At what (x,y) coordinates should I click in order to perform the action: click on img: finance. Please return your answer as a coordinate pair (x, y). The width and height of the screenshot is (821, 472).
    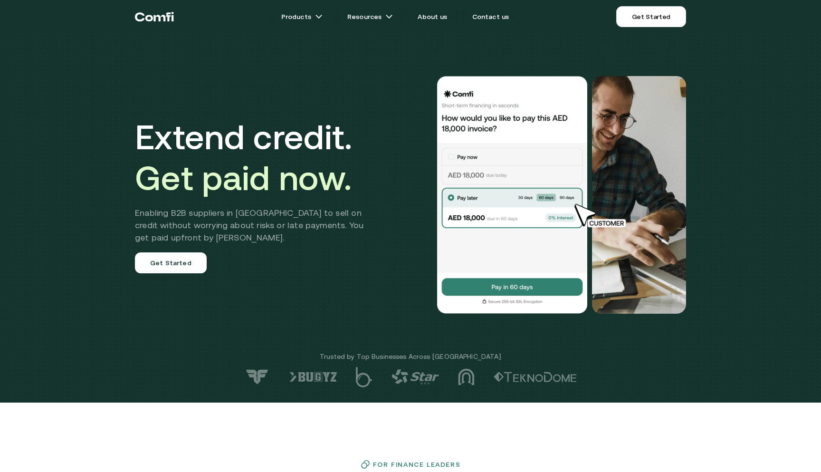
    Looking at the image, I should click on (365, 464).